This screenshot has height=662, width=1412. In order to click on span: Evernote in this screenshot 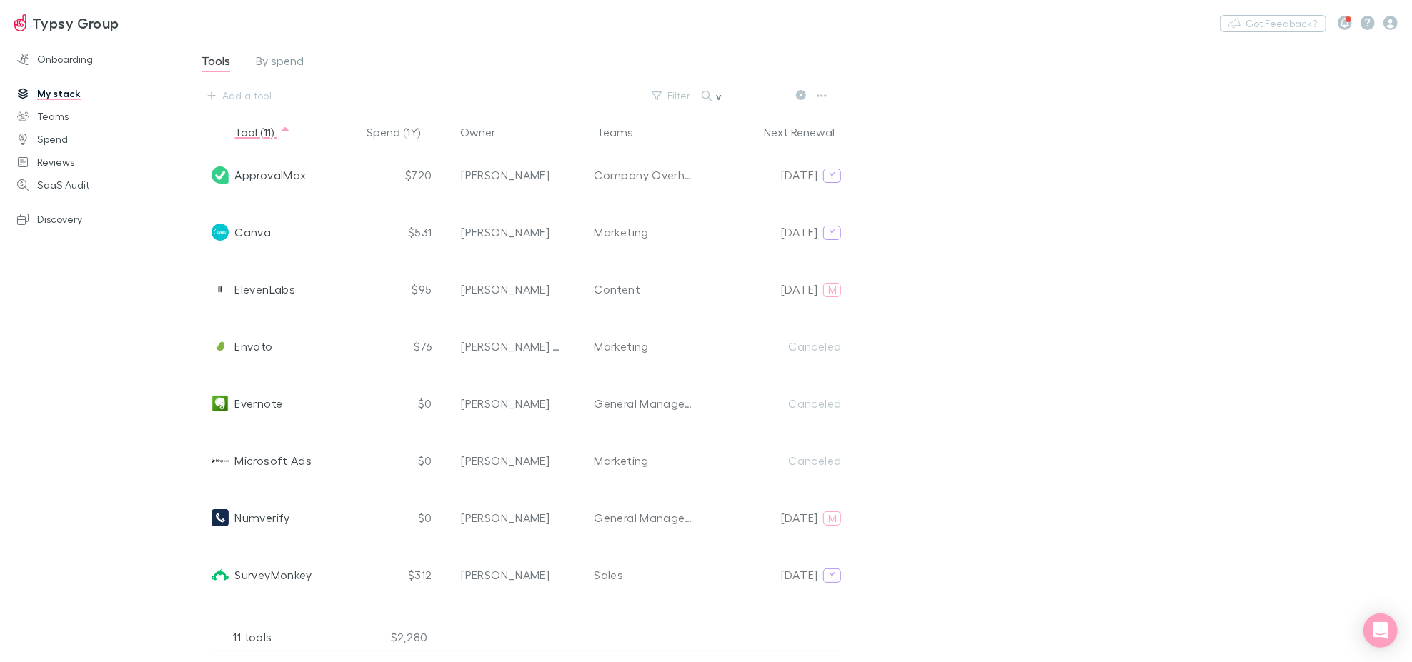, I will do `click(258, 404)`.